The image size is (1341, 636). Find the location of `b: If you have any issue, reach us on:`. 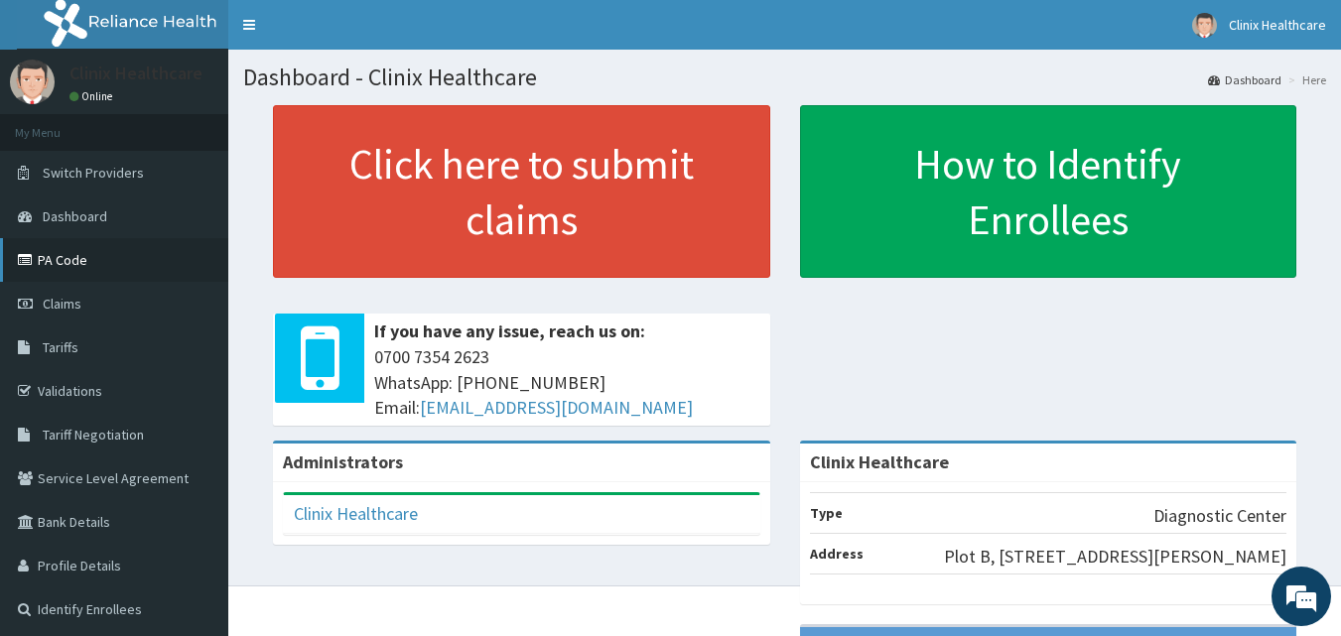

b: If you have any issue, reach us on: is located at coordinates (509, 331).